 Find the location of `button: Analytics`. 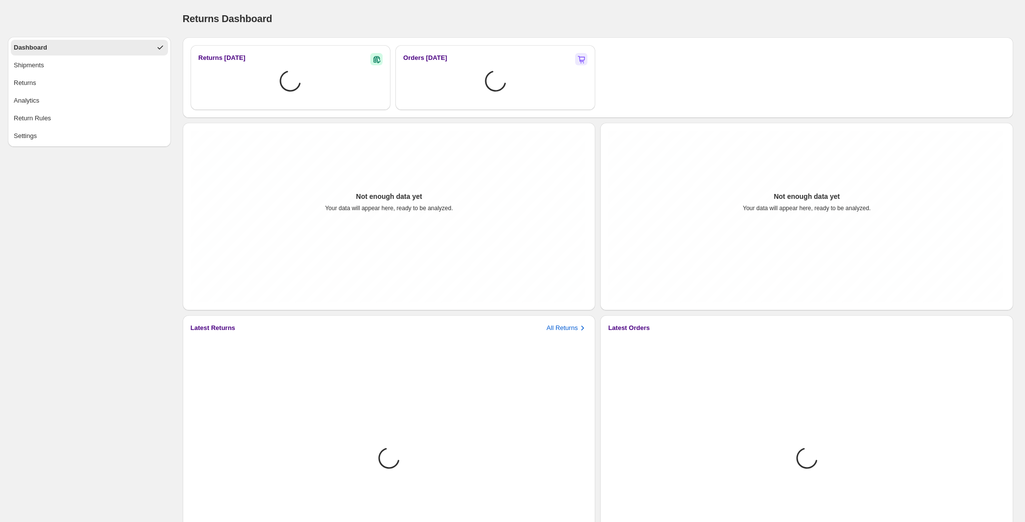

button: Analytics is located at coordinates (89, 101).